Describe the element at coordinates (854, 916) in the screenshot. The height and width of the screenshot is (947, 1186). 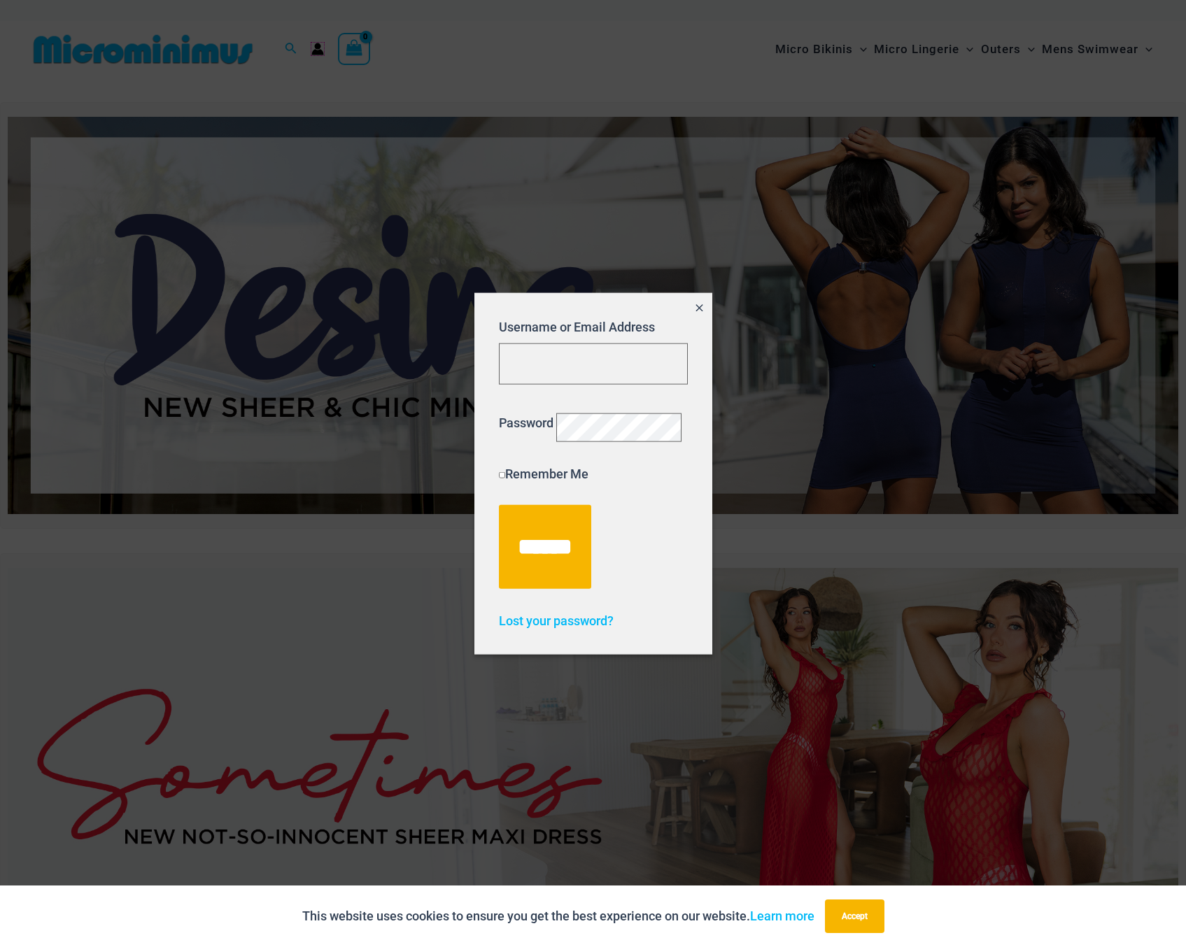
I see `button: Accept` at that location.